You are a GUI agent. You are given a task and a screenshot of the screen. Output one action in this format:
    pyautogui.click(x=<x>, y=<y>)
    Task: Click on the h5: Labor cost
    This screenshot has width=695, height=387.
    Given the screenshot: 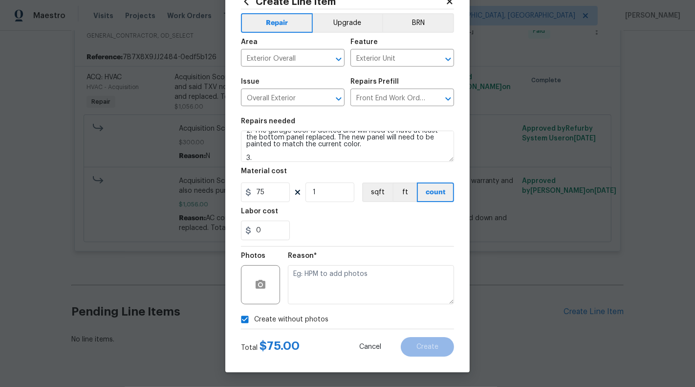 What is the action you would take?
    pyautogui.click(x=260, y=211)
    